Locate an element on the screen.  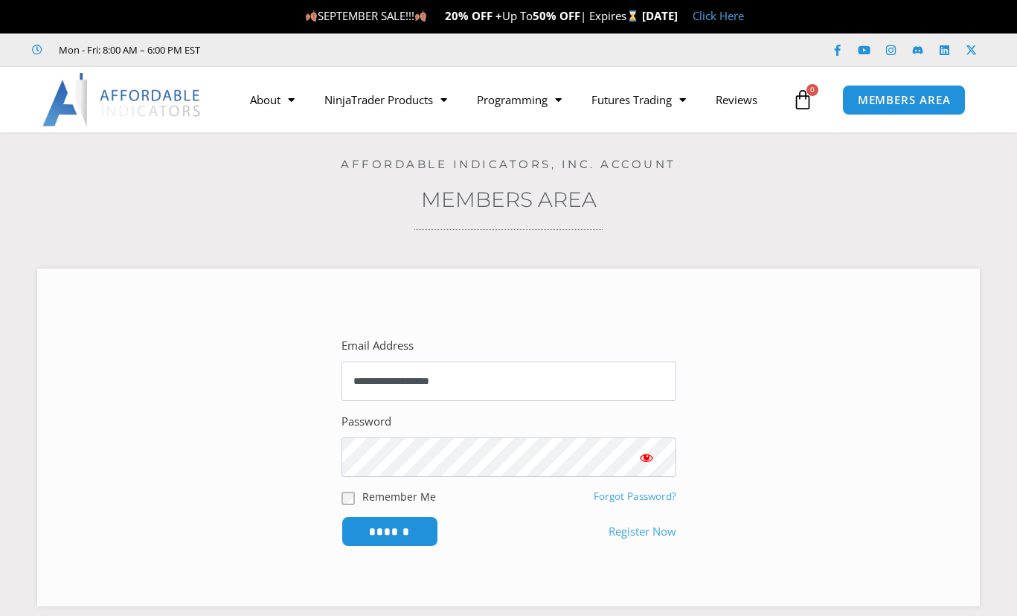
a: Forgot Password? is located at coordinates (635, 496).